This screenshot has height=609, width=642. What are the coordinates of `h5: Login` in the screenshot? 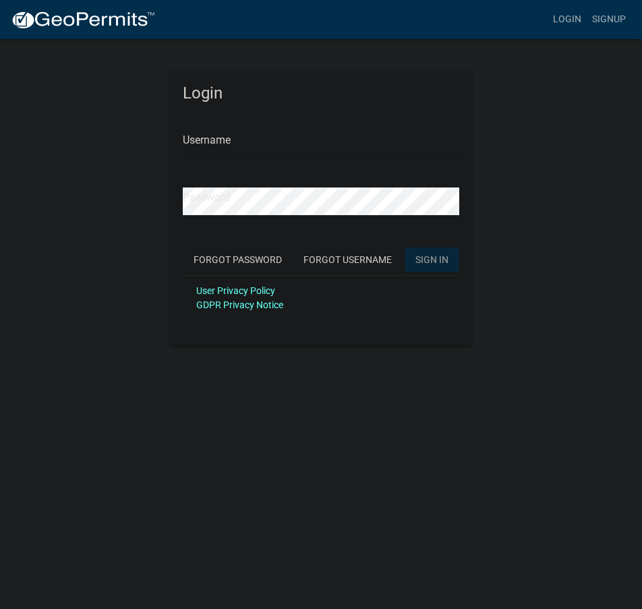 It's located at (321, 93).